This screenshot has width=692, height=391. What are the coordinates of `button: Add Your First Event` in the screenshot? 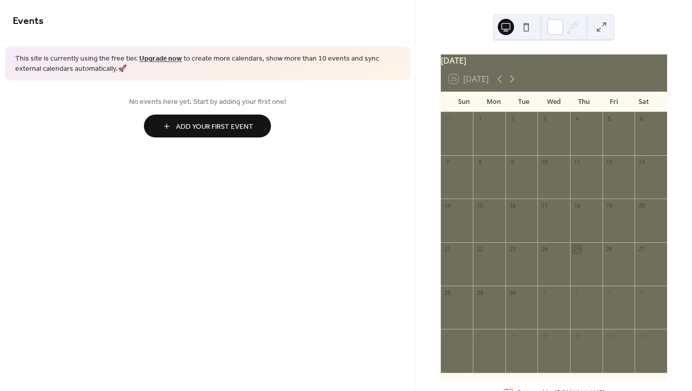 It's located at (207, 126).